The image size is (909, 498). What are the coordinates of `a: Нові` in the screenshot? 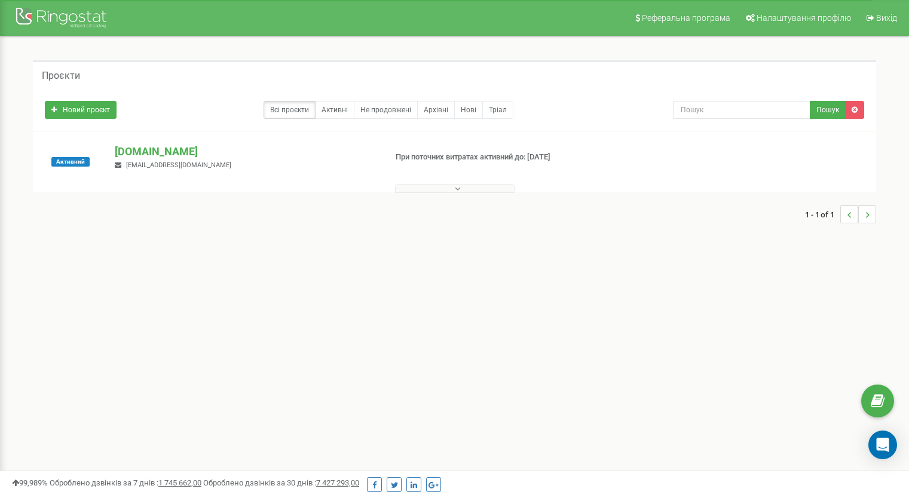 It's located at (469, 110).